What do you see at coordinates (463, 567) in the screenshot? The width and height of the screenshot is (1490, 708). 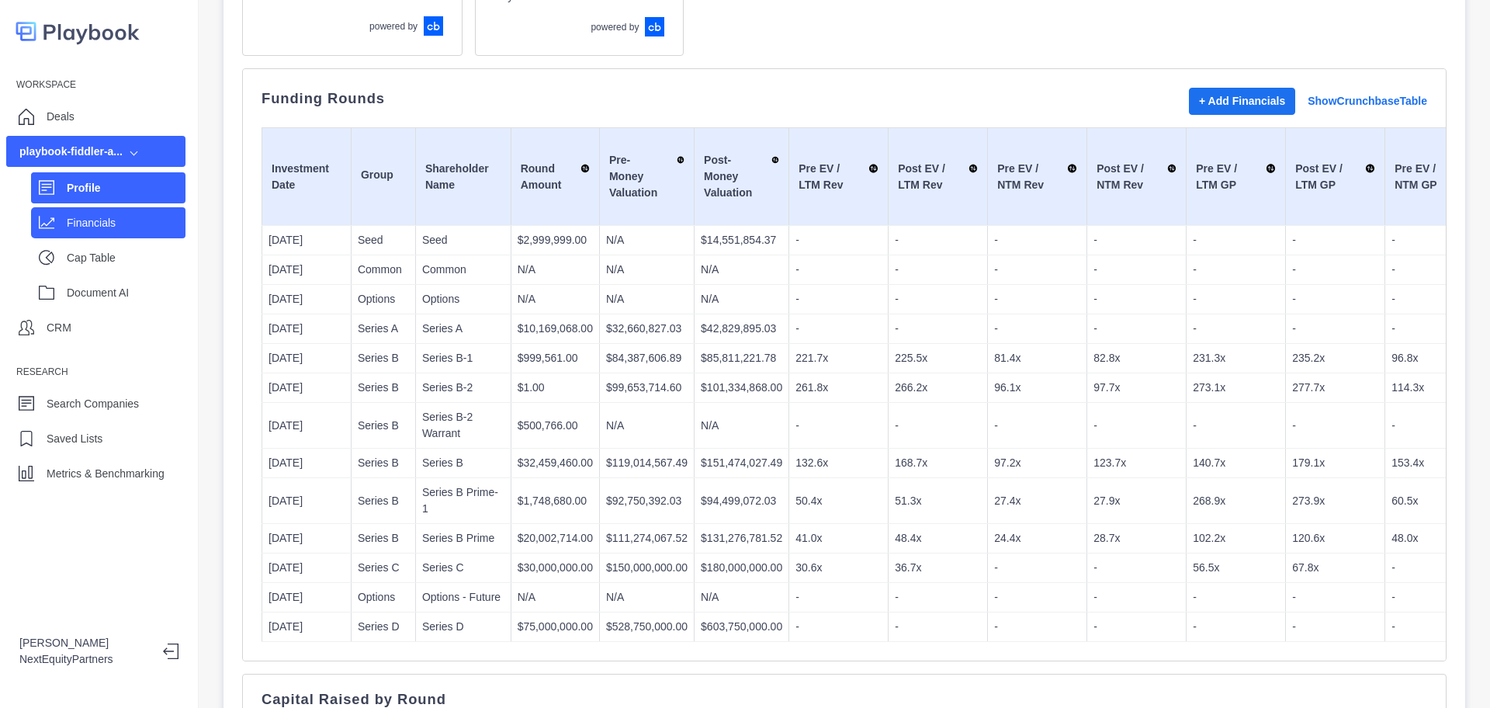 I see `p: Series C` at bounding box center [463, 567].